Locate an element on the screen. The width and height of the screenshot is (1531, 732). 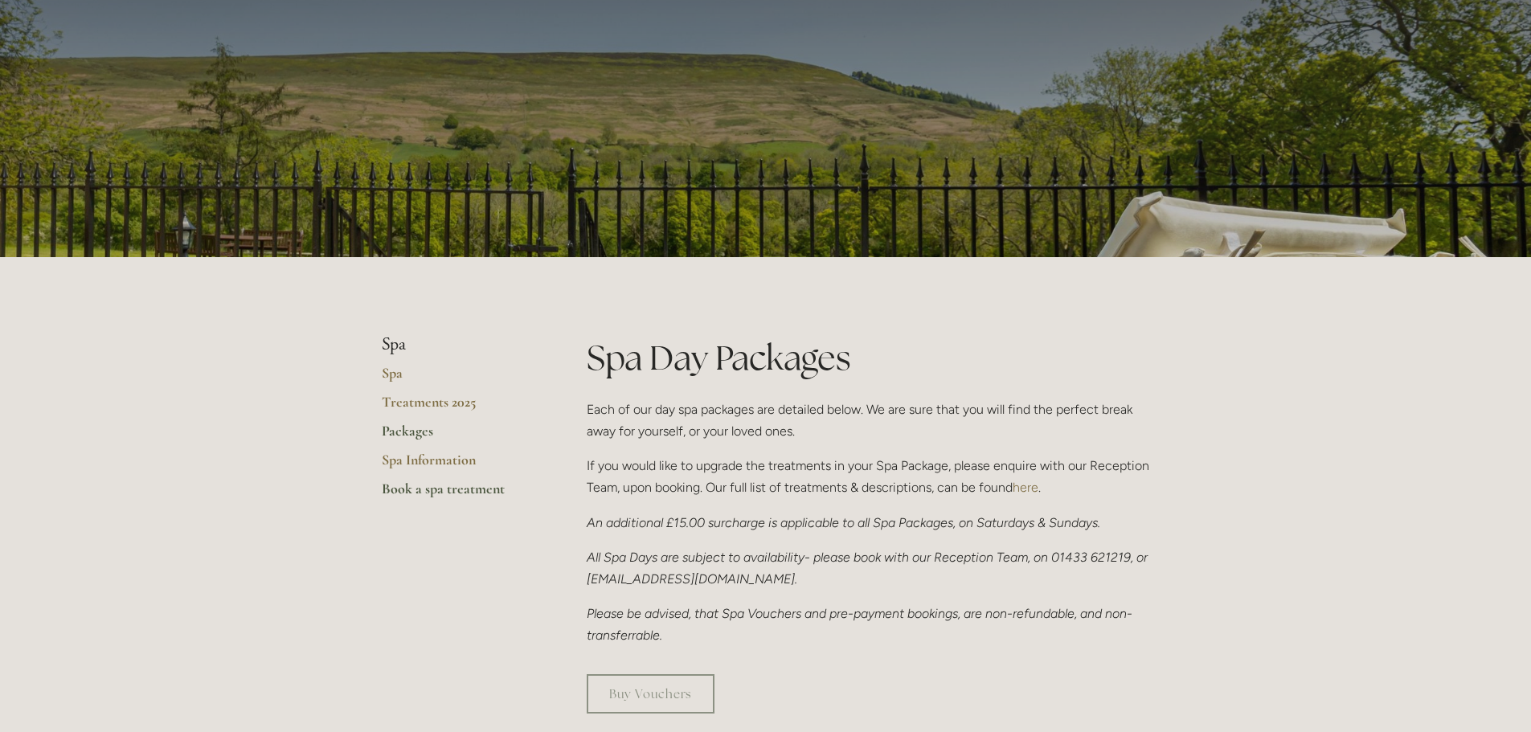
a: Spa is located at coordinates (458, 379).